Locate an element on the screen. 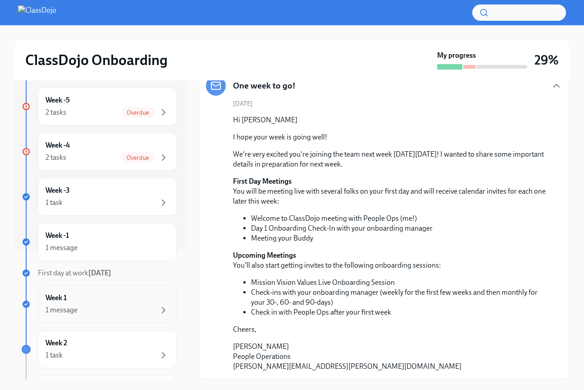 The image size is (584, 390). a: Week -11 message is located at coordinates (99, 242).